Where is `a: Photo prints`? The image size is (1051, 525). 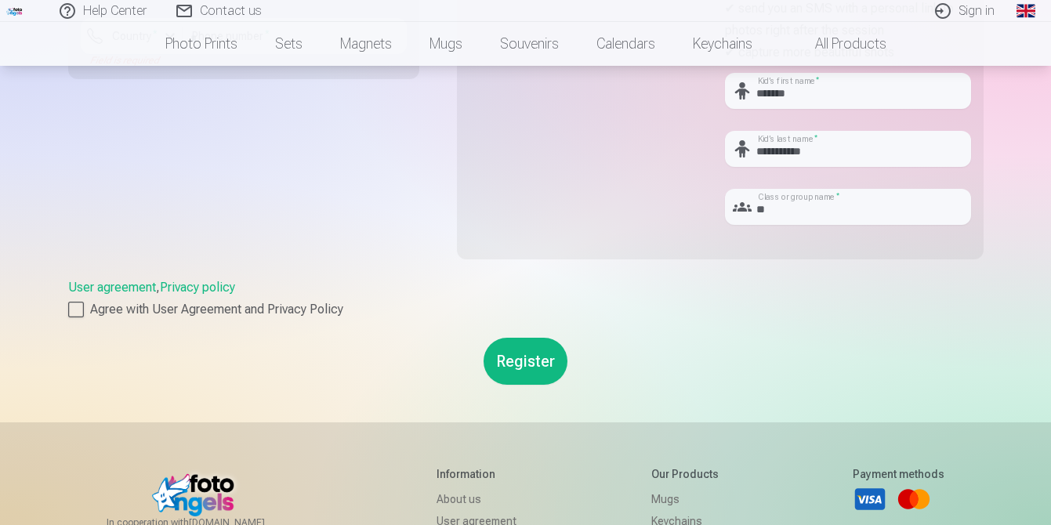 a: Photo prints is located at coordinates (201, 44).